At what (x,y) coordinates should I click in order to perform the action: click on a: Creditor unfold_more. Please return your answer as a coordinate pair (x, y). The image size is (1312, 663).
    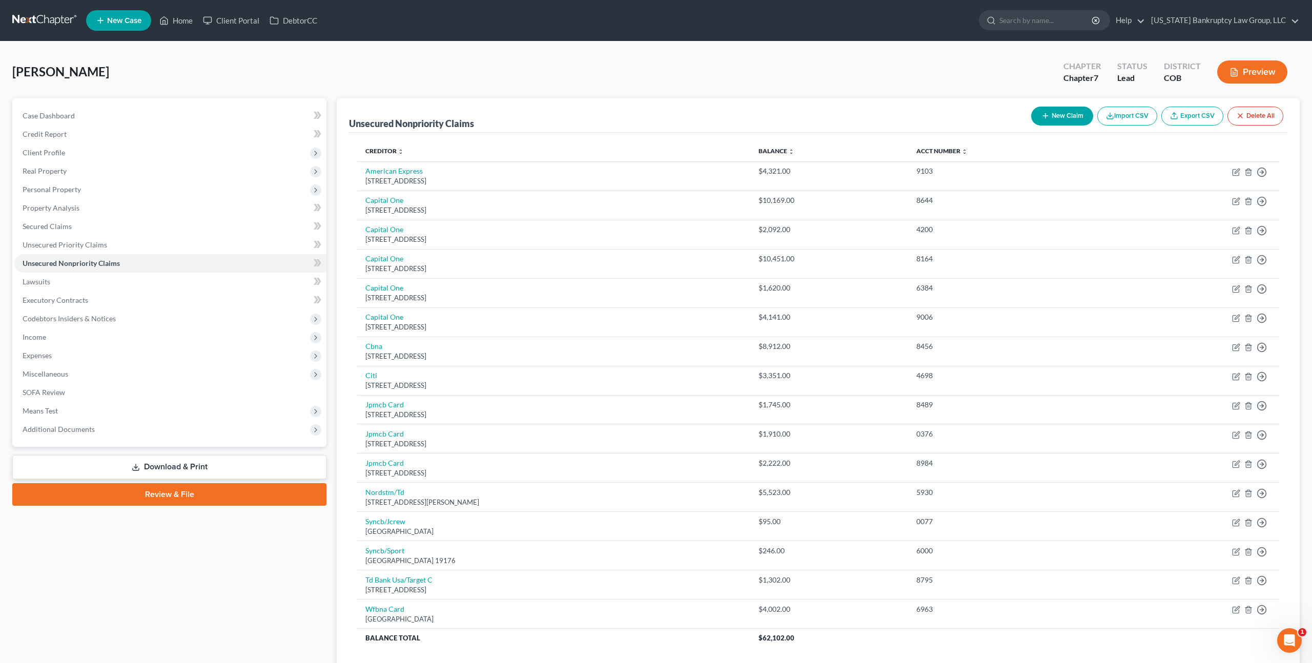
    Looking at the image, I should click on (384, 151).